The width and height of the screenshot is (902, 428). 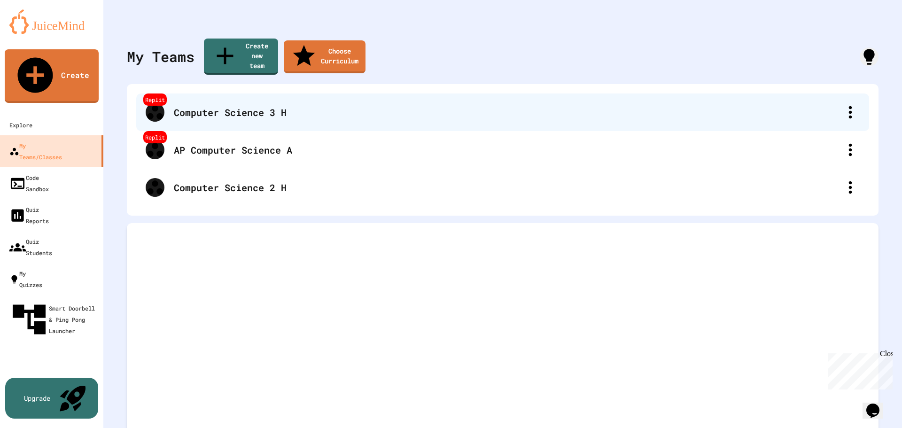 I want to click on div: Smart Doorbell & Ping Pong Launcher, so click(x=55, y=320).